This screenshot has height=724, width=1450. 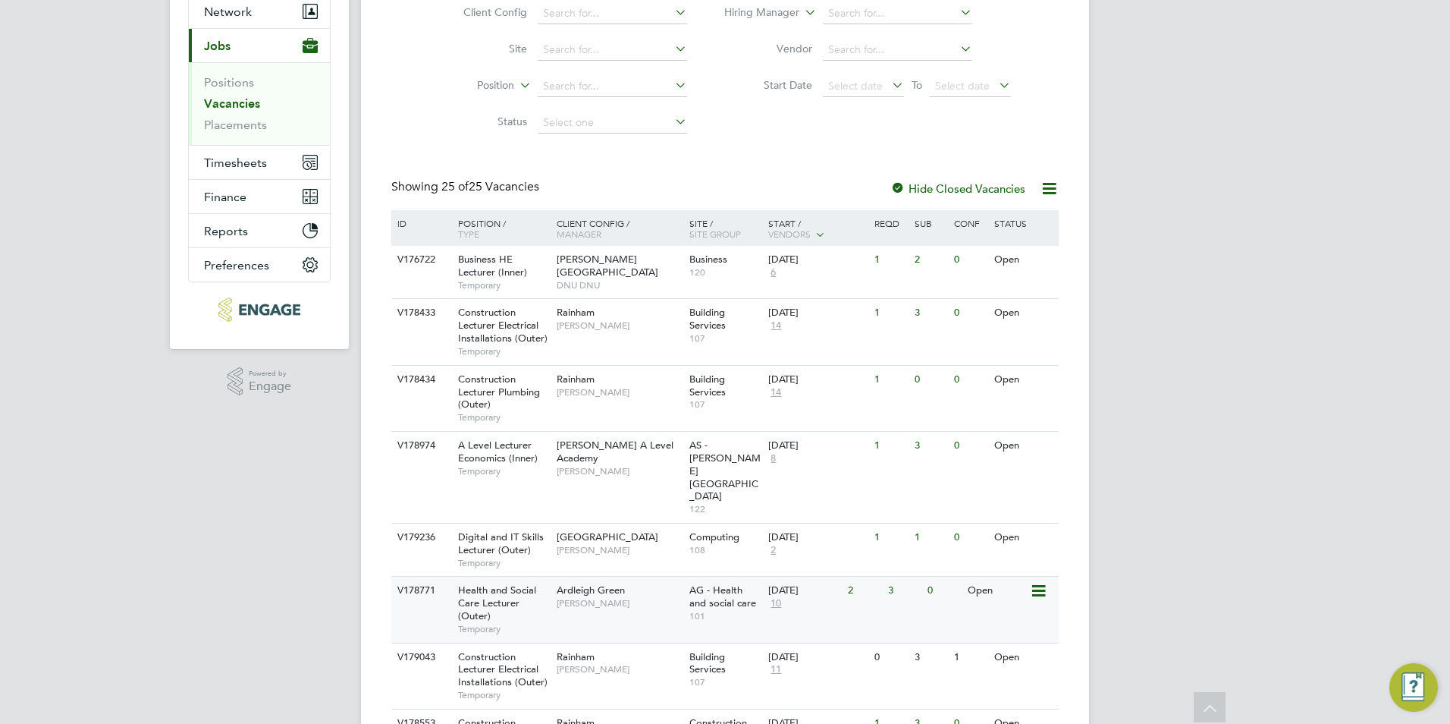 What do you see at coordinates (591, 589) in the screenshot?
I see `span: Ardleigh Green` at bounding box center [591, 589].